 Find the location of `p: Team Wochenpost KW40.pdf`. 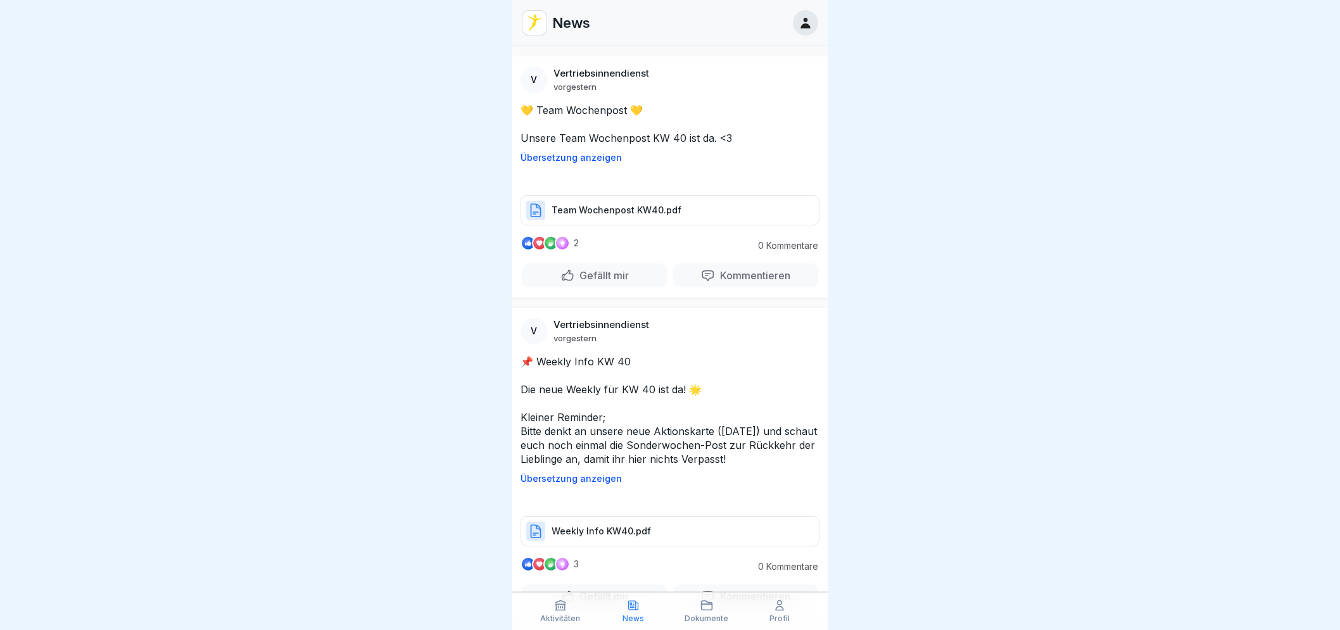

p: Team Wochenpost KW40.pdf is located at coordinates (616, 210).